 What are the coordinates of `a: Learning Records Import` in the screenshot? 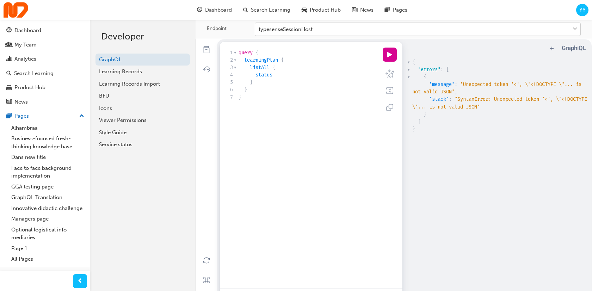 It's located at (143, 84).